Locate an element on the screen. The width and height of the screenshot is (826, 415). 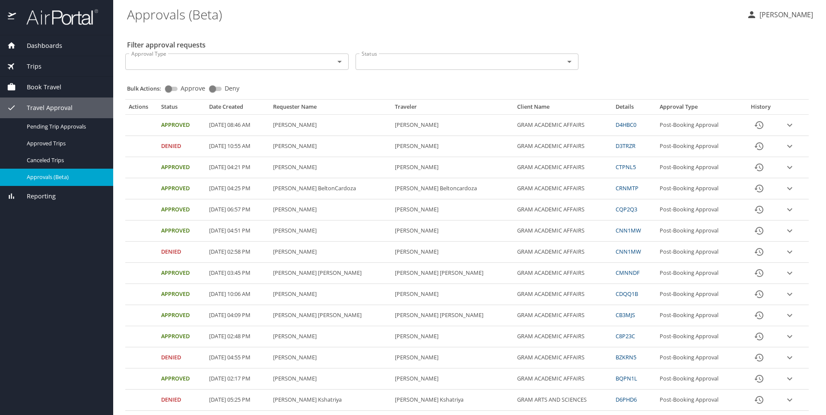
a: BQPN1L is located at coordinates (626, 379).